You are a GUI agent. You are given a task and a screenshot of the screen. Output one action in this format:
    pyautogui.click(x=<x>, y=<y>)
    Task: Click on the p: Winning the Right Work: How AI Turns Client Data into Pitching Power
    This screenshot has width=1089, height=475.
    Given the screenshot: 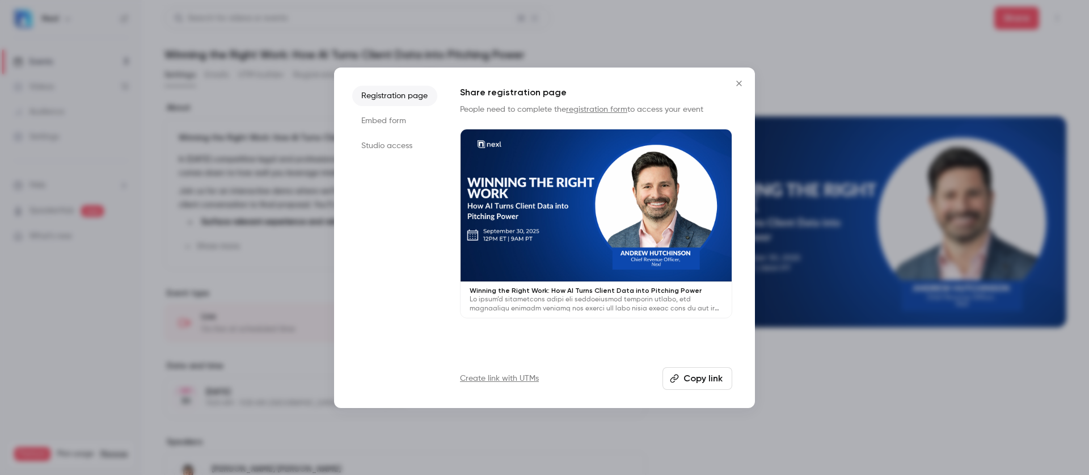 What is the action you would take?
    pyautogui.click(x=596, y=290)
    